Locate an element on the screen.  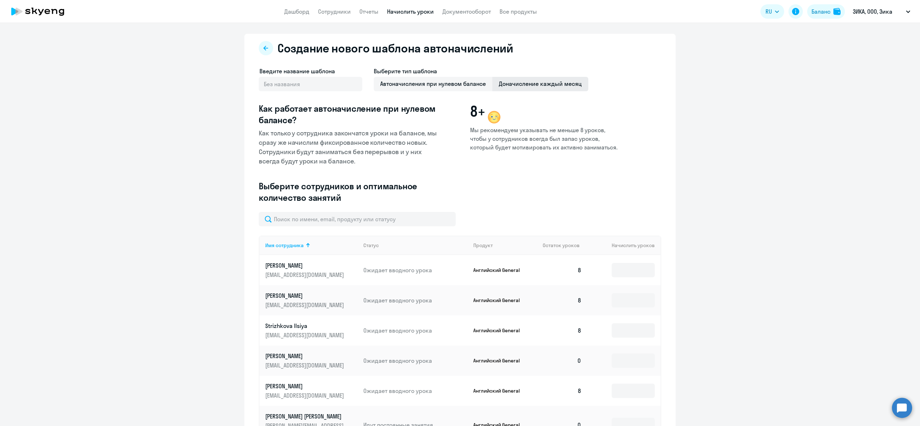
span: Доначисление каждый месяц is located at coordinates (540, 84).